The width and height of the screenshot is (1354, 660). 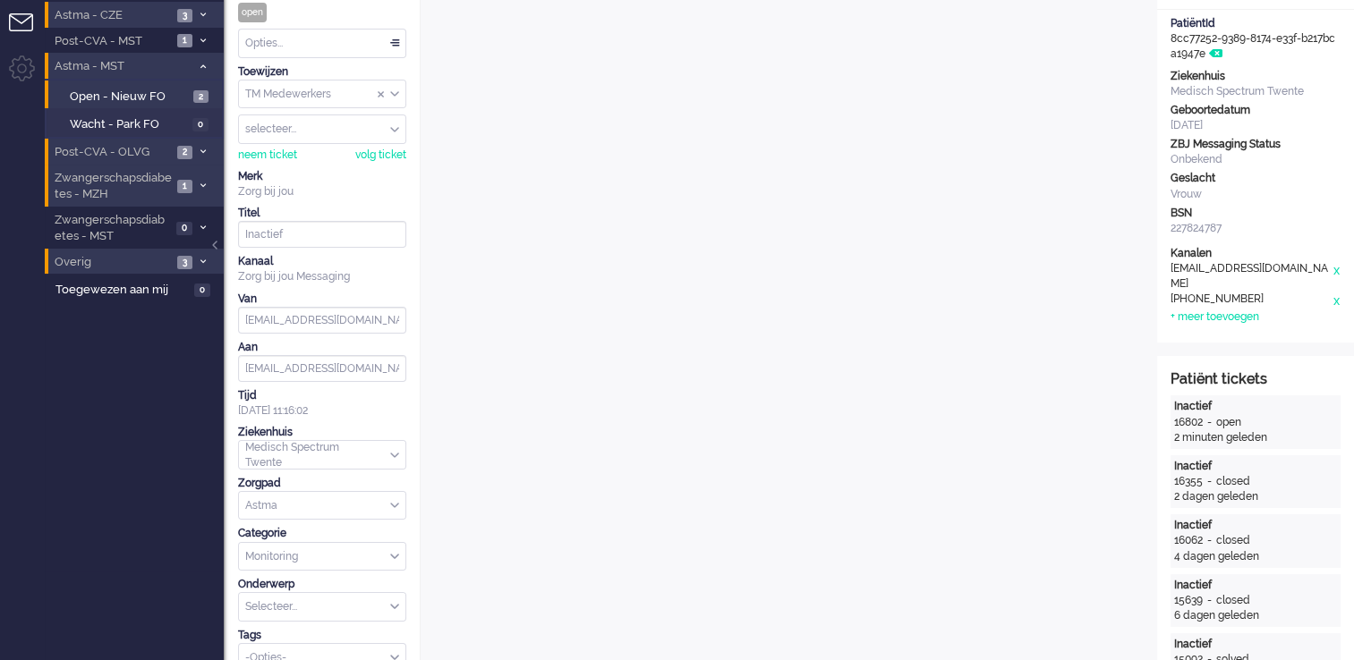 What do you see at coordinates (1188, 422) in the screenshot?
I see `div: 16802` at bounding box center [1188, 422].